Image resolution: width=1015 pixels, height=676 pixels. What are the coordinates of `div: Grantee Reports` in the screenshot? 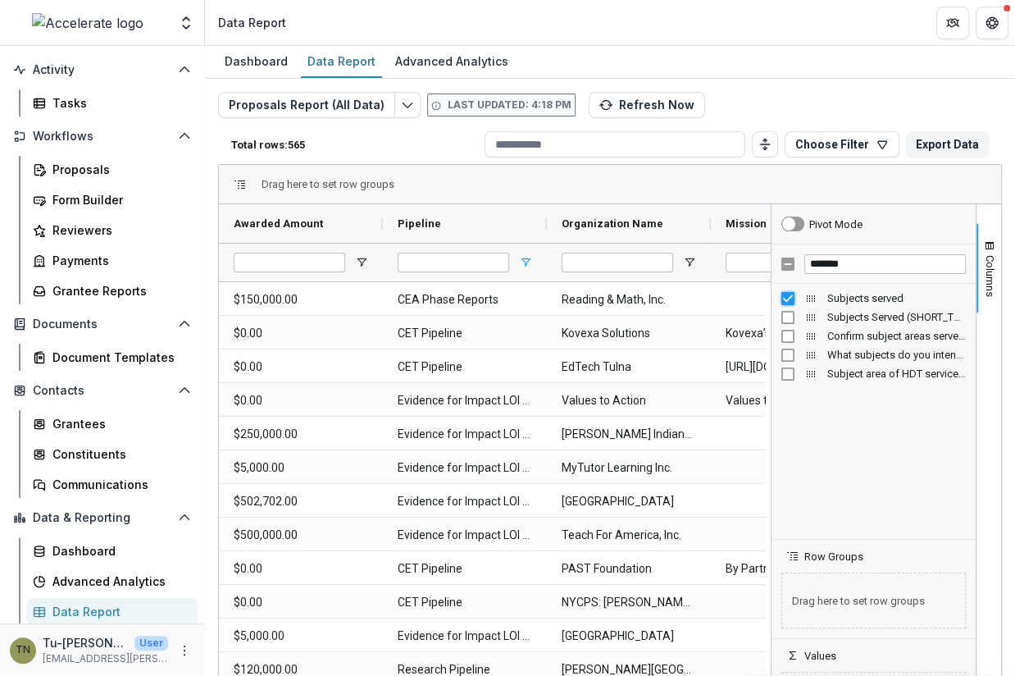 It's located at (118, 290).